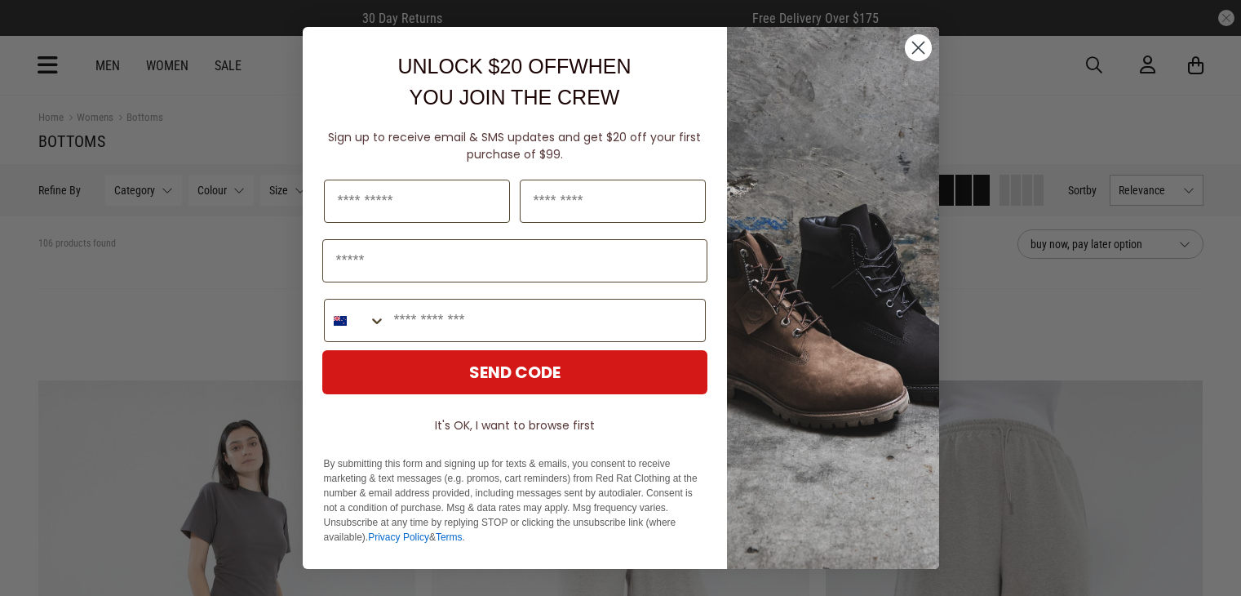 The width and height of the screenshot is (1241, 596). Describe the element at coordinates (833, 298) in the screenshot. I see `img: f7662613-148e-4c88-9575-6c6b5b55a647.jpeg` at that location.